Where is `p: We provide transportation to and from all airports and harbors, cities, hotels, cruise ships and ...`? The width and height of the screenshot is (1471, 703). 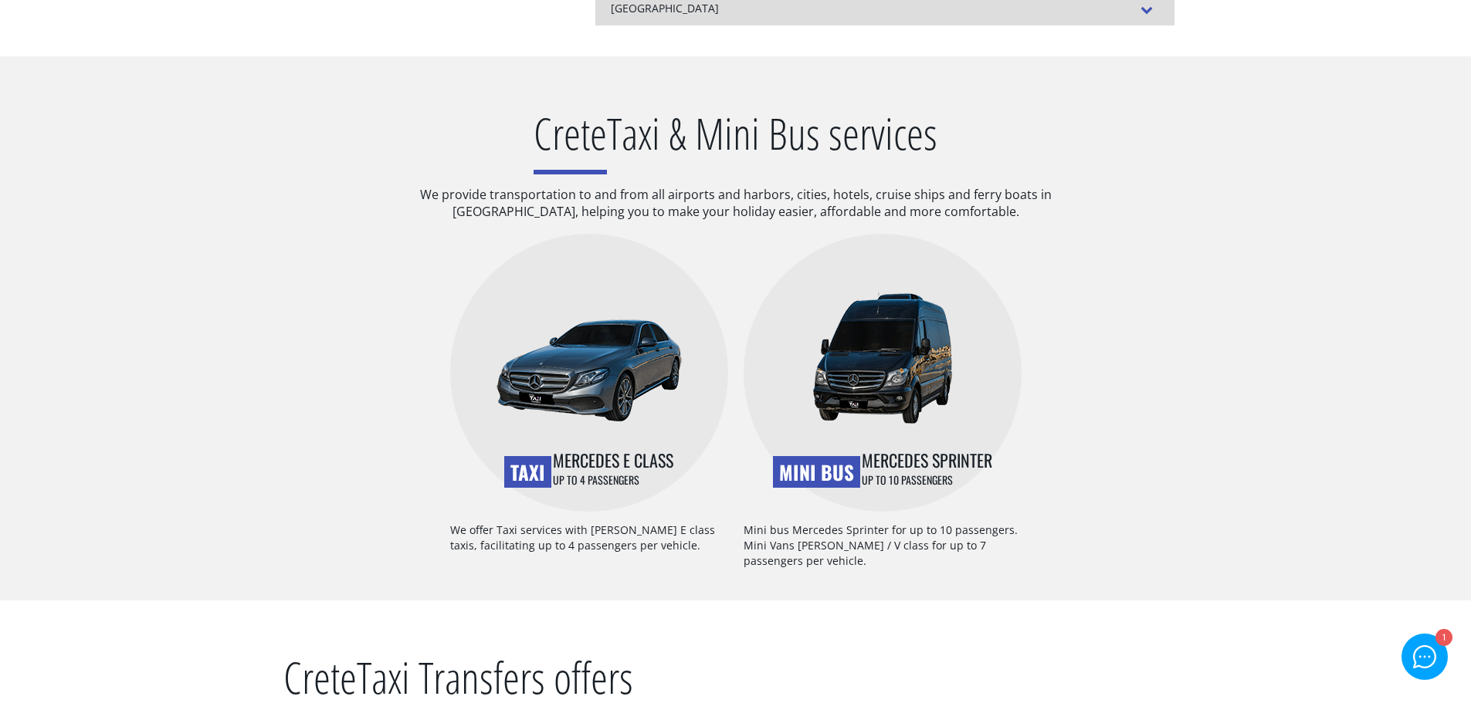
p: We provide transportation to and from all airports and harbors, cities, hotels, cruise ships and ... is located at coordinates (736, 210).